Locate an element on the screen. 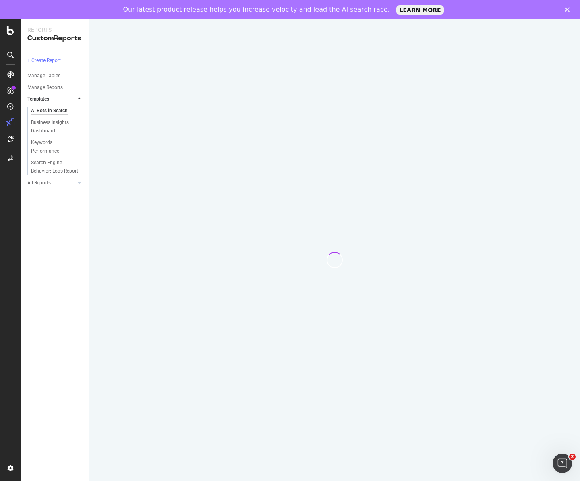 The width and height of the screenshot is (580, 481). div: + Create Report is located at coordinates (44, 60).